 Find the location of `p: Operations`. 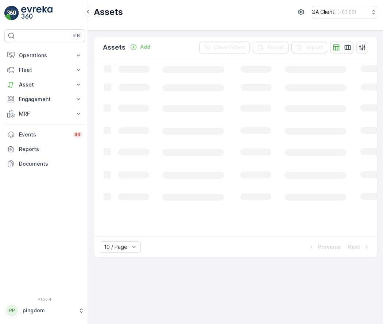

p: Operations is located at coordinates (44, 55).